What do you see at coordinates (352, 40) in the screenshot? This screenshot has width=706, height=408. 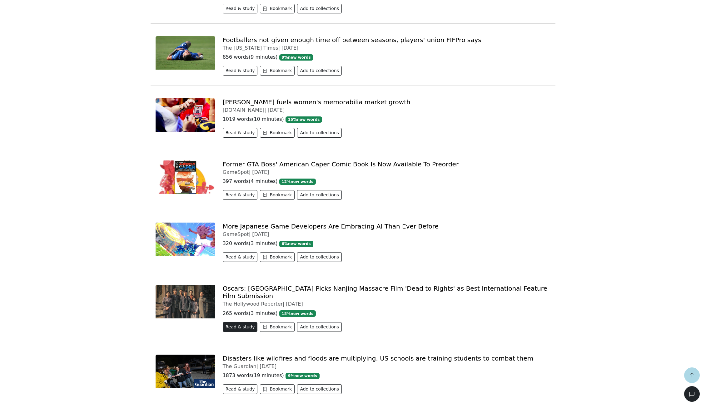 I see `a: Footballers not given enough time off between seasons, players' union FIFPro says` at bounding box center [352, 40].